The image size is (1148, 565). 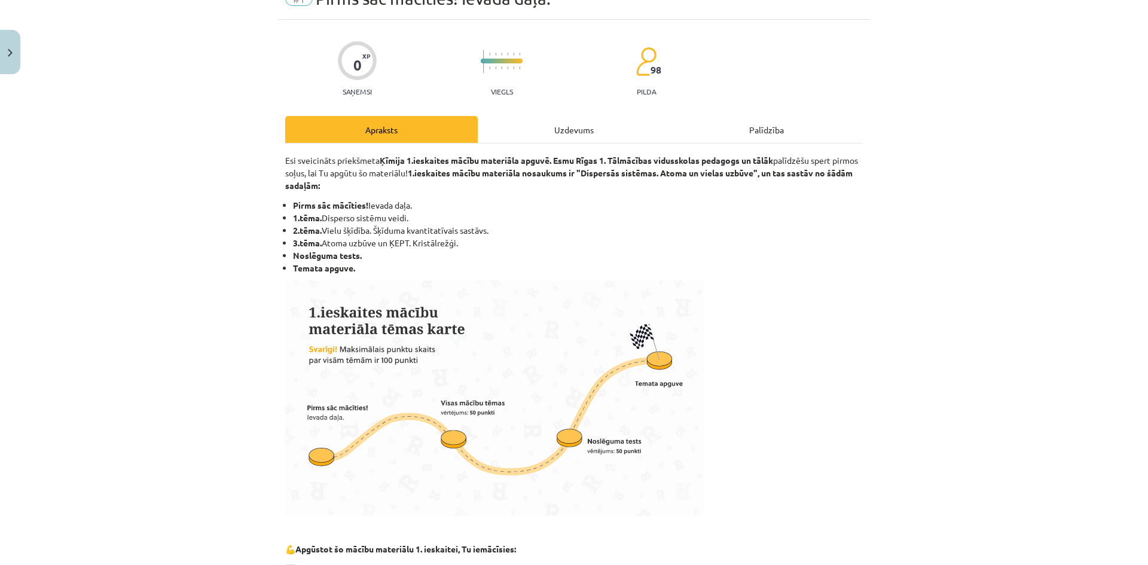 What do you see at coordinates (324, 268) in the screenshot?
I see `strong: Temata apguve.` at bounding box center [324, 268].